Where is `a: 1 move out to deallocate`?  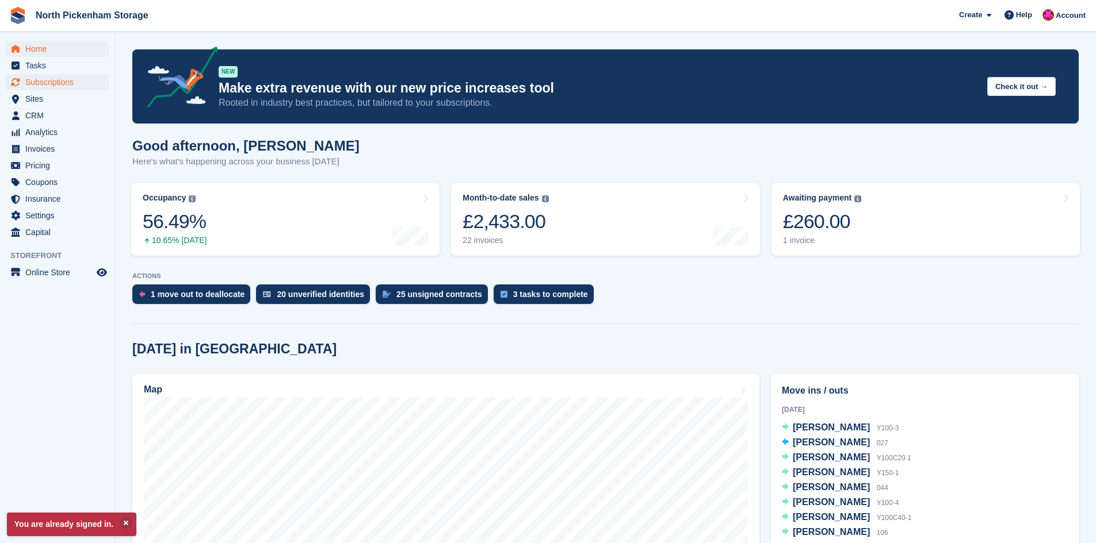 a: 1 move out to deallocate is located at coordinates (194, 297).